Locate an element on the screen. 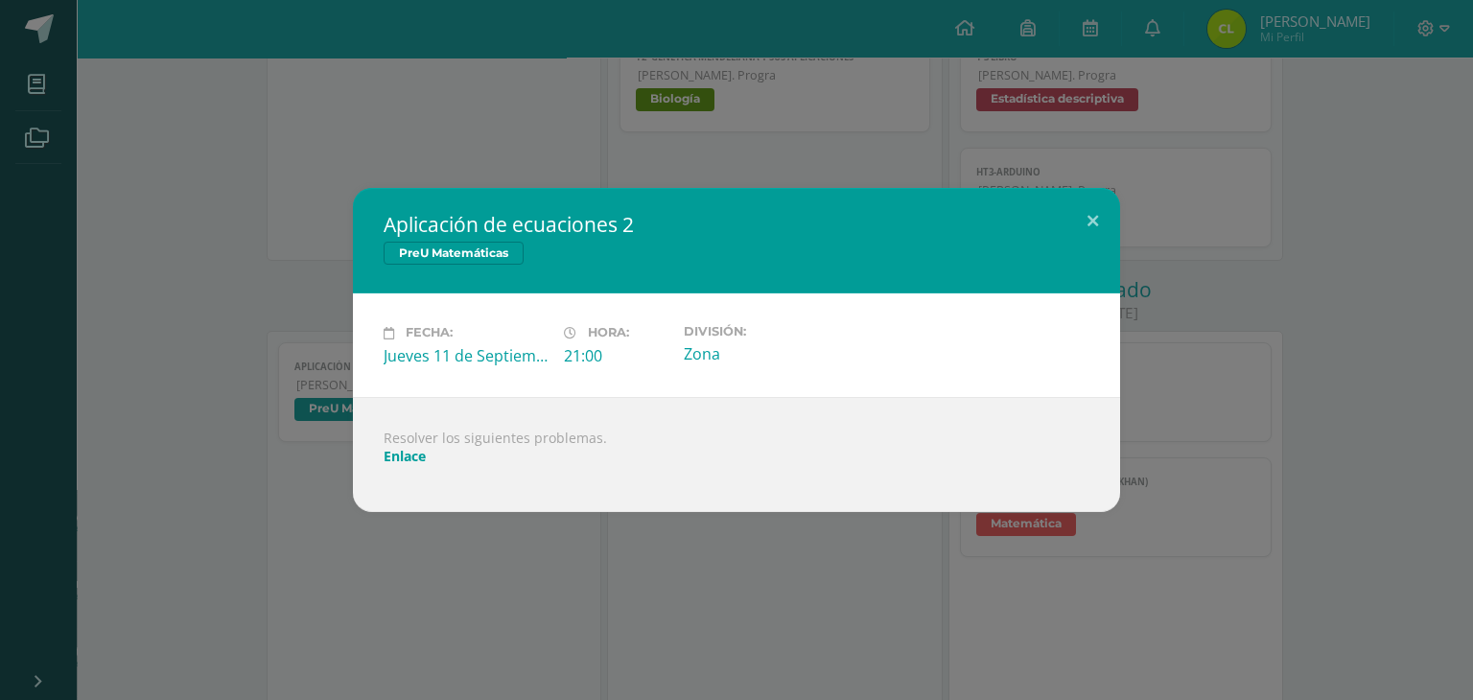 This screenshot has height=700, width=1473. label: División: is located at coordinates (766, 331).